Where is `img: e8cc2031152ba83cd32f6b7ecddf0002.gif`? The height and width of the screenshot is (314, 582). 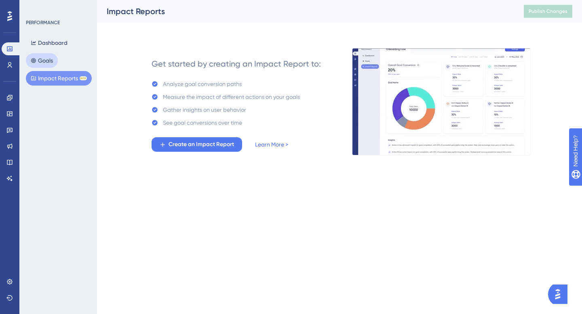 img: e8cc2031152ba83cd32f6b7ecddf0002.gif is located at coordinates (441, 102).